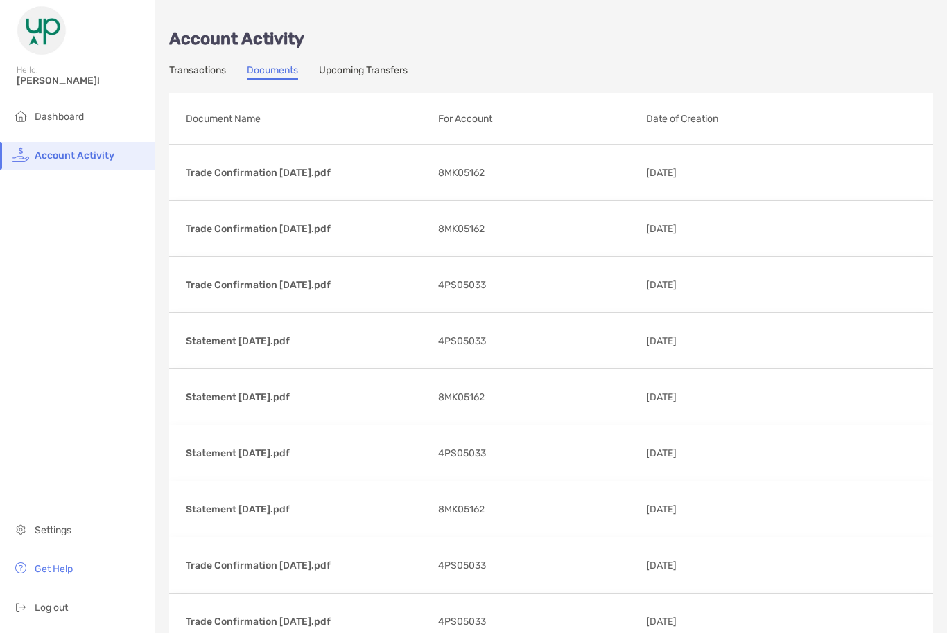 This screenshot has height=633, width=947. Describe the element at coordinates (198, 72) in the screenshot. I see `a: Transactions` at that location.